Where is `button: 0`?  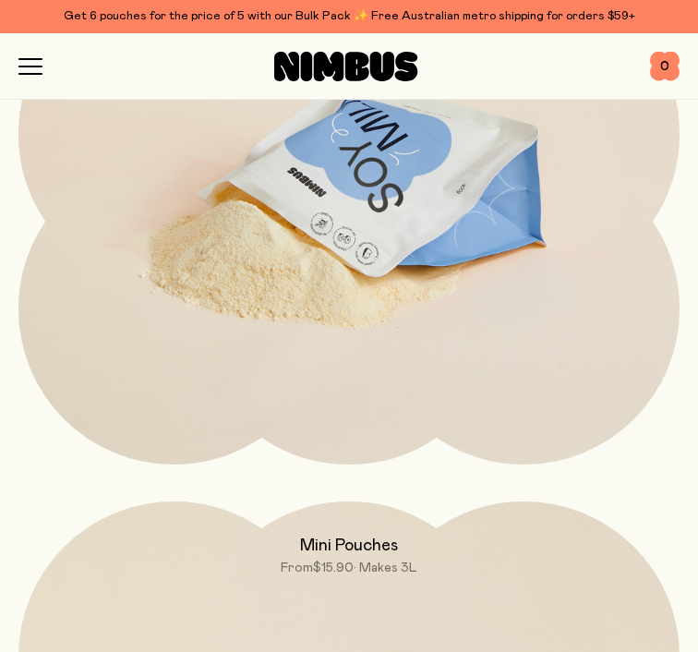
button: 0 is located at coordinates (665, 67).